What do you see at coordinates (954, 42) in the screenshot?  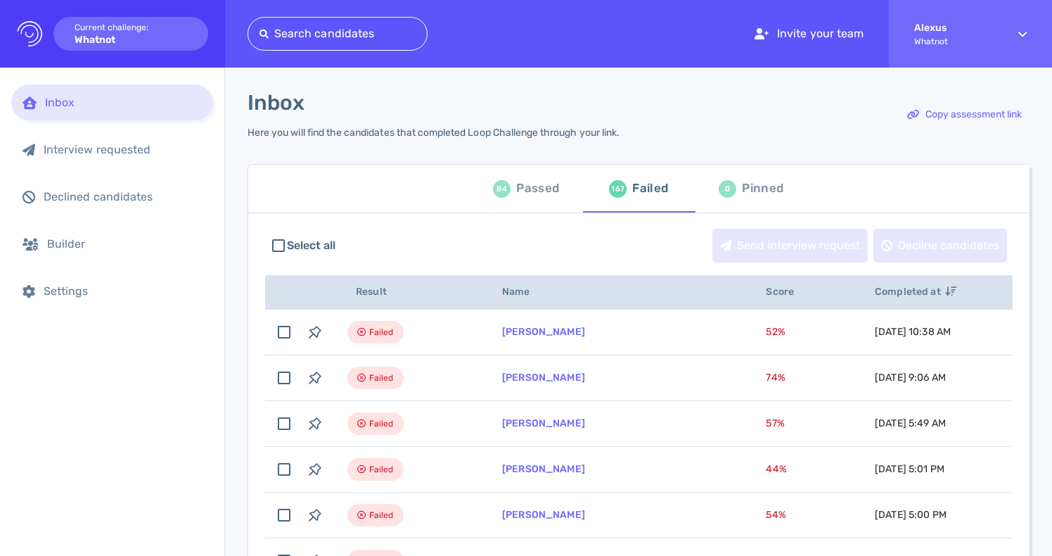 I see `span: Whatnot` at bounding box center [954, 42].